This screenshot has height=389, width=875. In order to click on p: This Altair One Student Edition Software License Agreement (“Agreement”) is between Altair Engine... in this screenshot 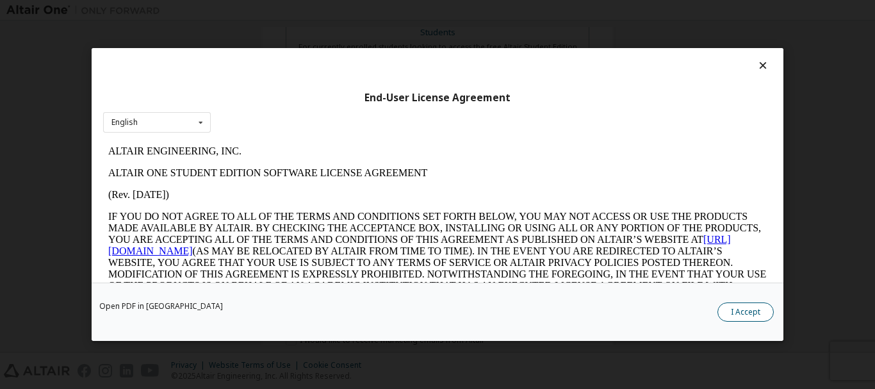, I will do `click(334, 196)`.